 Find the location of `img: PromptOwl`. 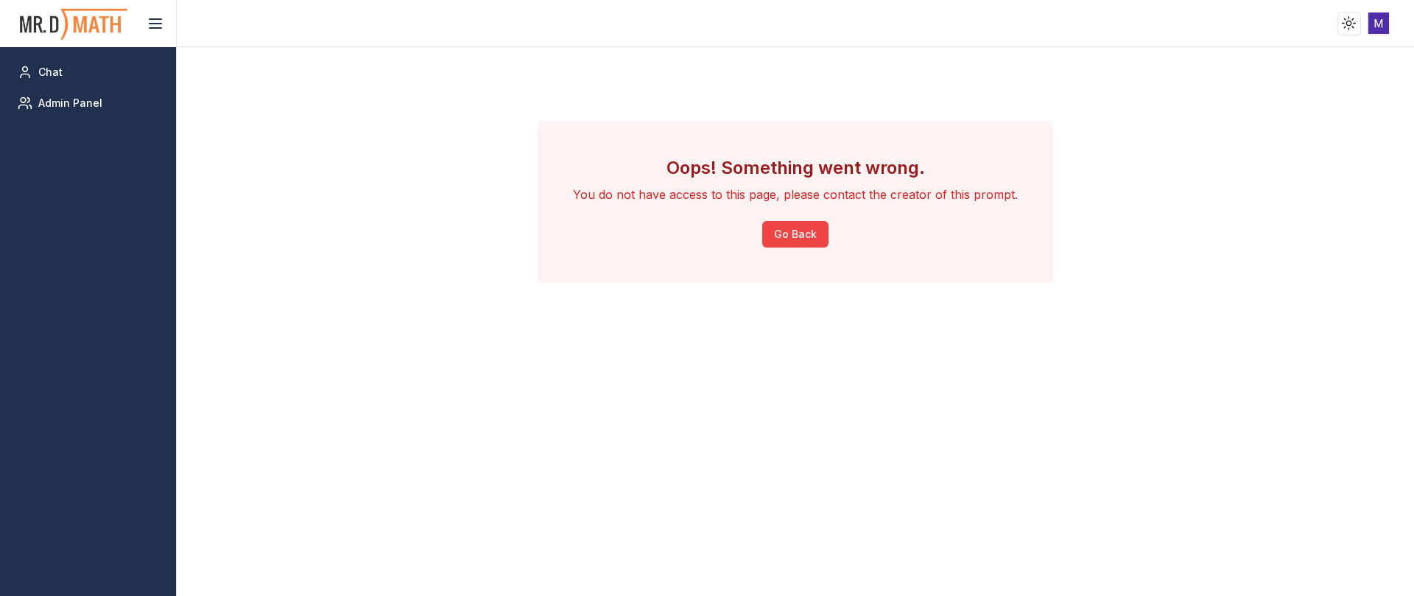

img: PromptOwl is located at coordinates (74, 24).